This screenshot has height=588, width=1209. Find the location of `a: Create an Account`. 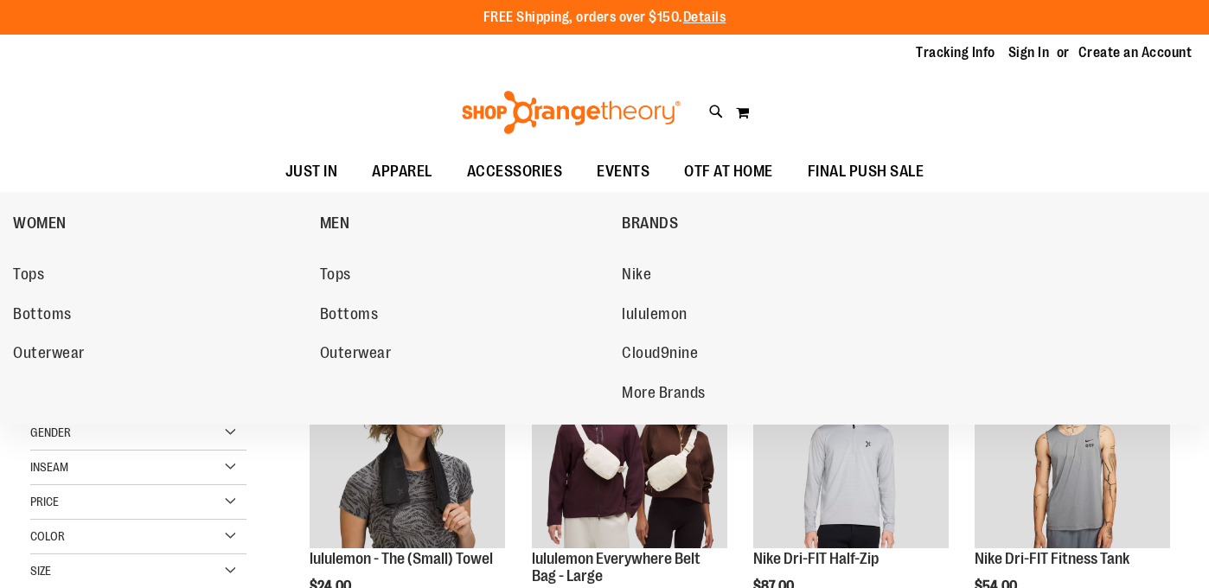

a: Create an Account is located at coordinates (1136, 53).